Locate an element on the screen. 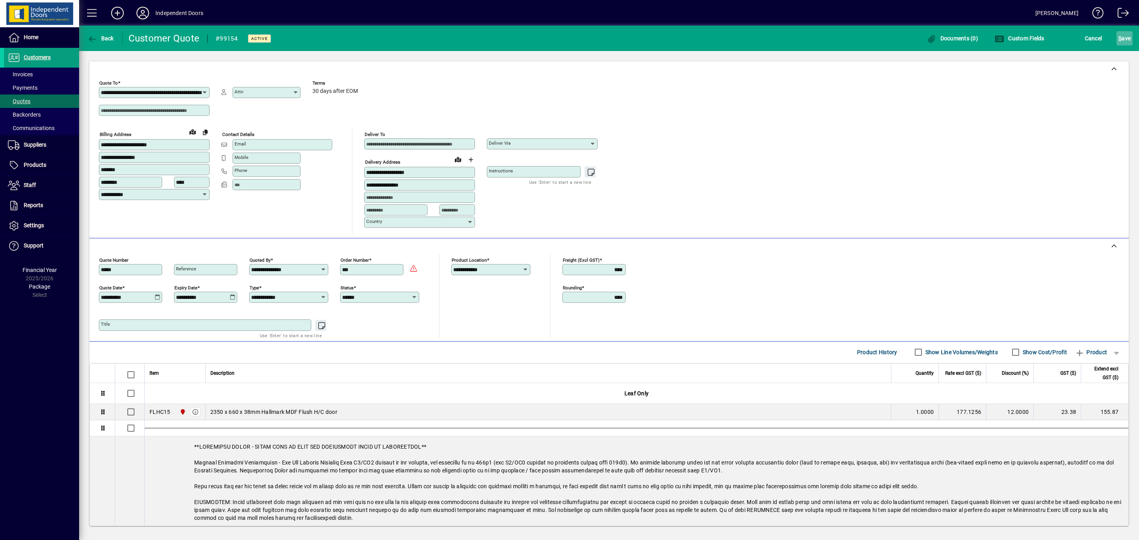 The width and height of the screenshot is (1139, 540). button: Documents (0) is located at coordinates (952, 38).